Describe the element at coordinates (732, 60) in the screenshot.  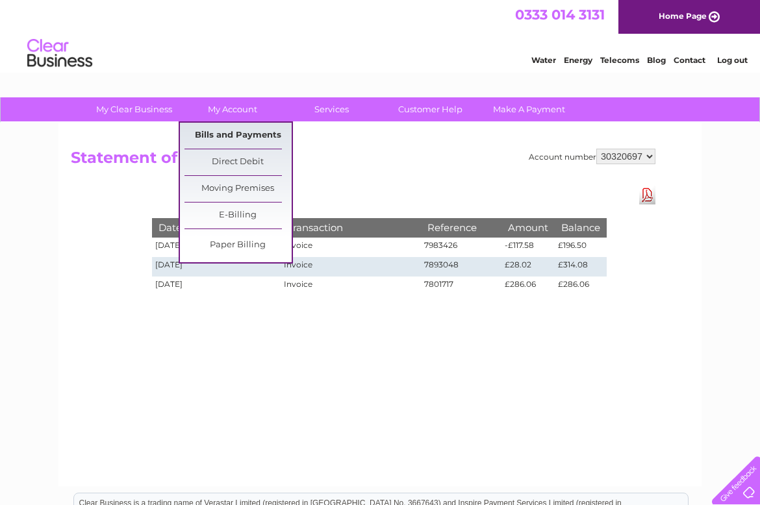
I see `a: Log out` at that location.